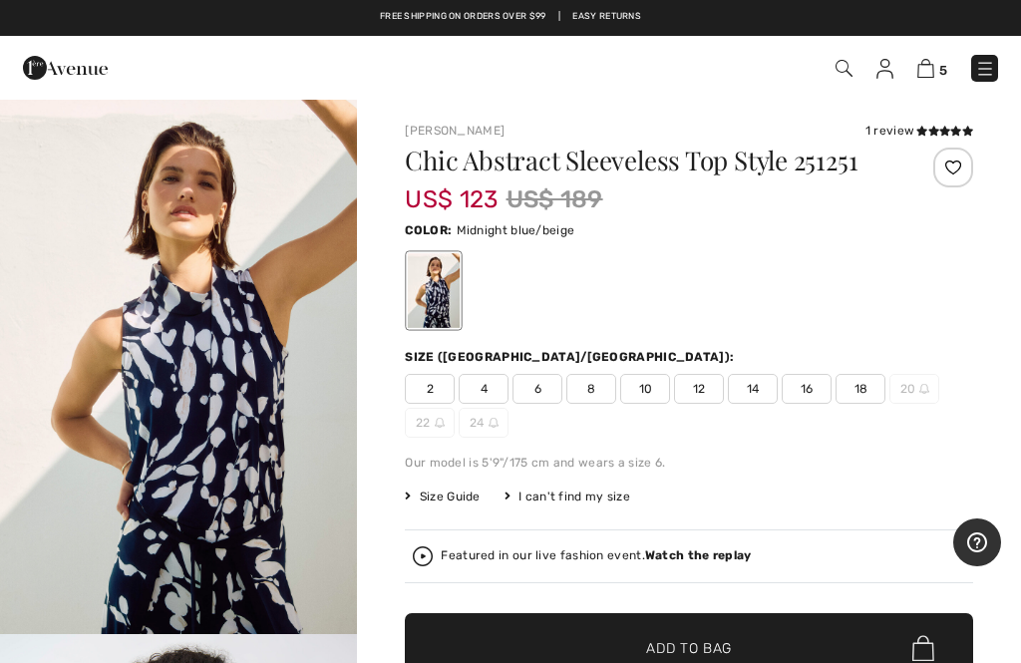 This screenshot has height=663, width=1021. What do you see at coordinates (944, 70) in the screenshot?
I see `span: 5` at bounding box center [944, 70].